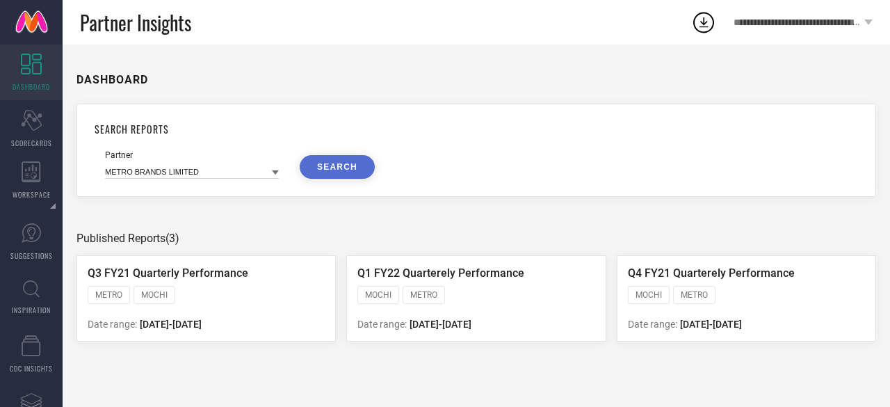  Describe the element at coordinates (136, 22) in the screenshot. I see `span: Partner Insights` at that location.